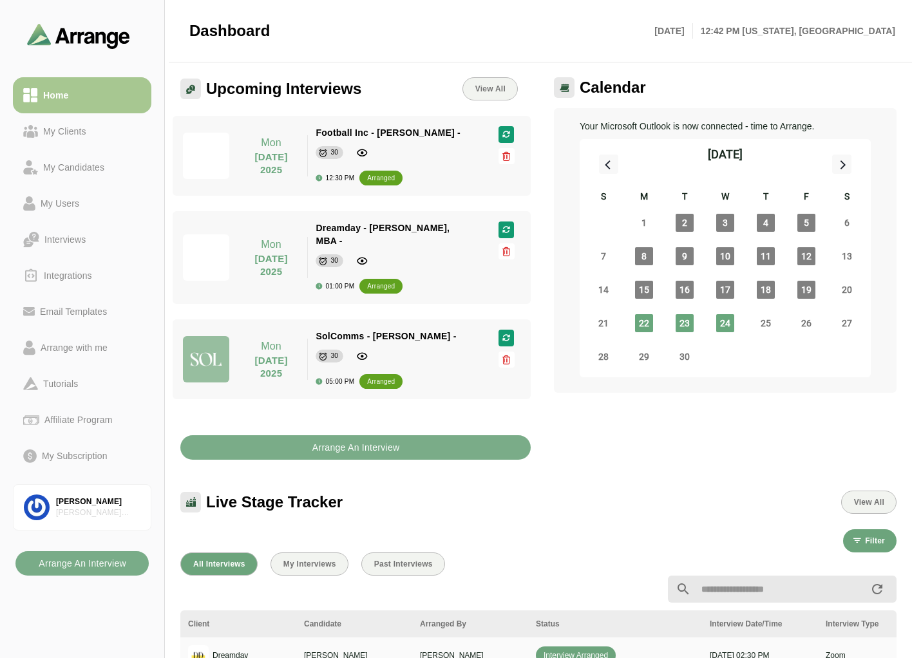 The image size is (912, 658). I want to click on div: Integrations, so click(68, 276).